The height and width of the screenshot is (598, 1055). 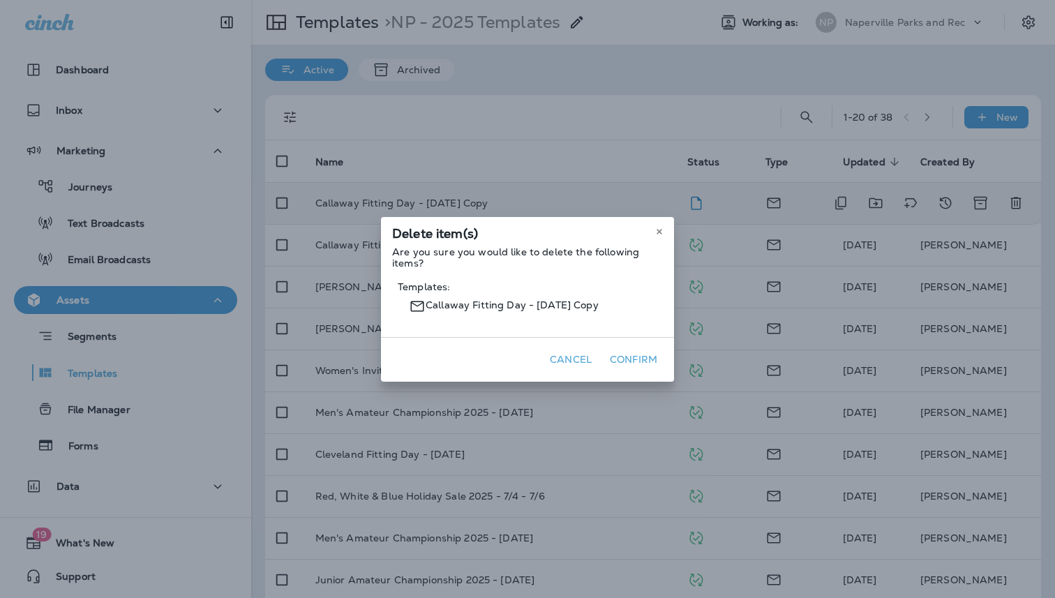 I want to click on p: Are you sure you would like to delete the following items?, so click(x=528, y=258).